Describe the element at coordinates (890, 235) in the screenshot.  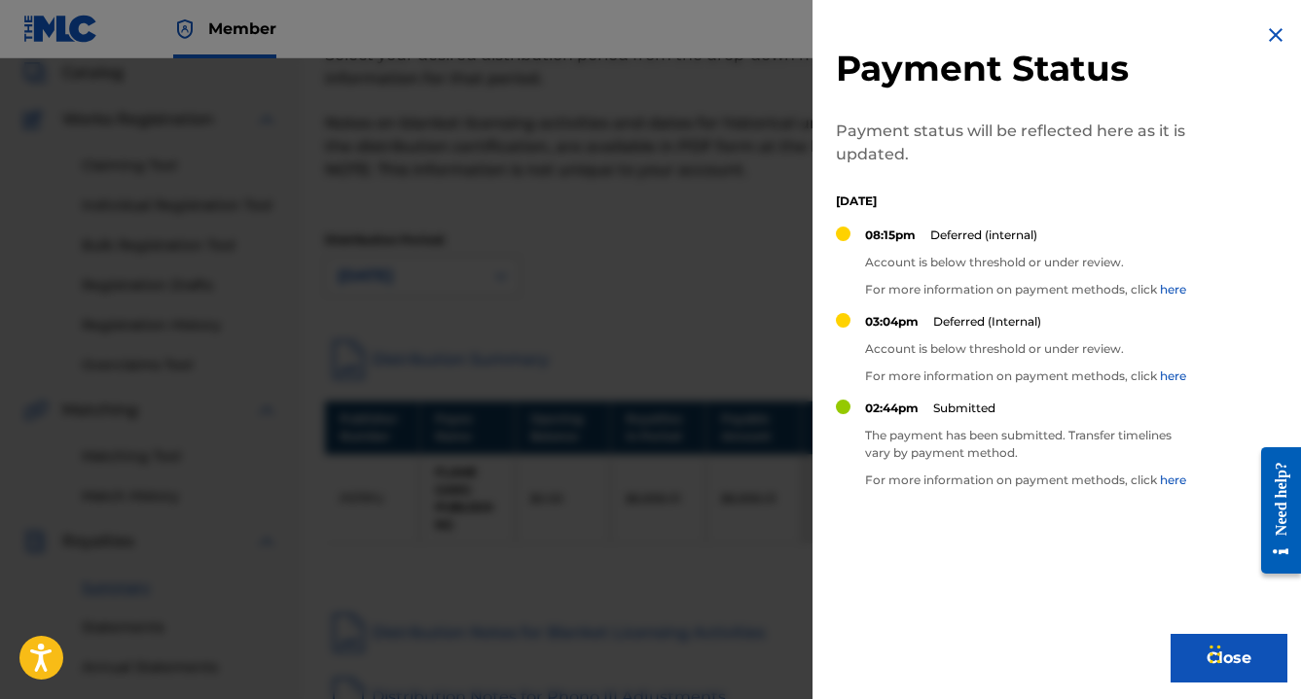
I see `p: 08:15pm` at that location.